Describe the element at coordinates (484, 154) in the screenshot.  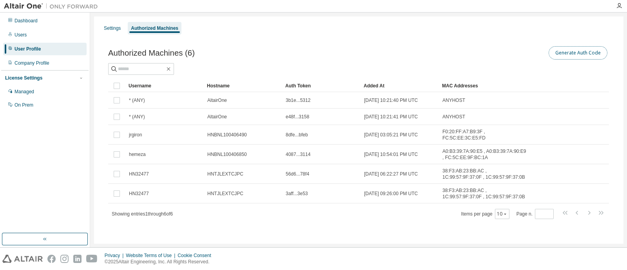
I see `span: A0:B3:39:7A:90:E5 , A0:B3:39:7A:90:E9 , FC:5C:EE:9F:BC:1A` at that location.